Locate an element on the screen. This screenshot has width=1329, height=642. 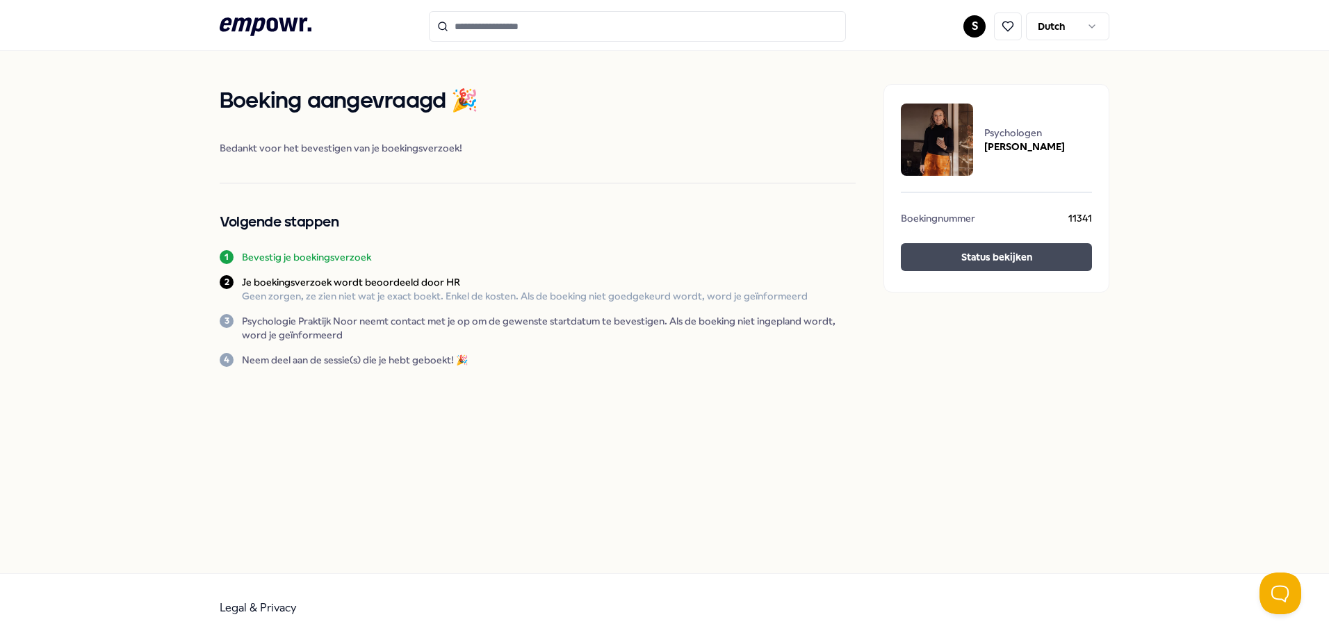
div: 3 is located at coordinates (227, 321).